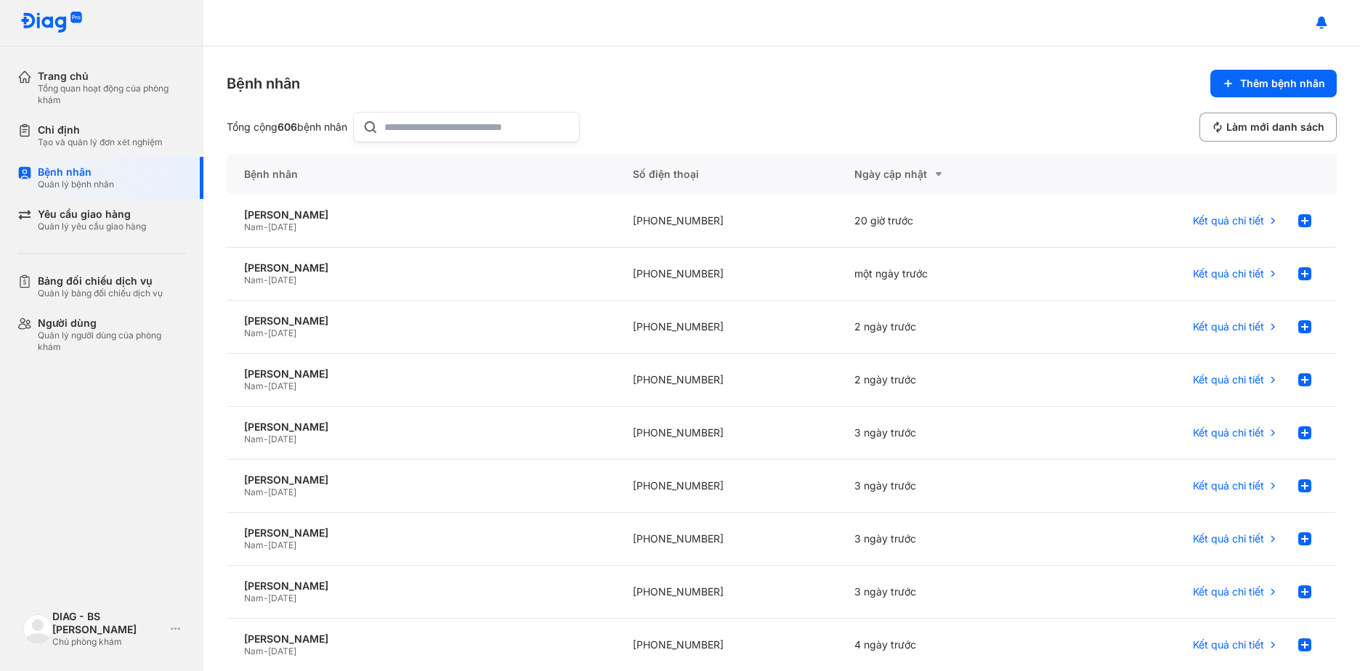 This screenshot has height=671, width=1360. What do you see at coordinates (948, 174) in the screenshot?
I see `div: Ngày cập nhật` at bounding box center [948, 174].